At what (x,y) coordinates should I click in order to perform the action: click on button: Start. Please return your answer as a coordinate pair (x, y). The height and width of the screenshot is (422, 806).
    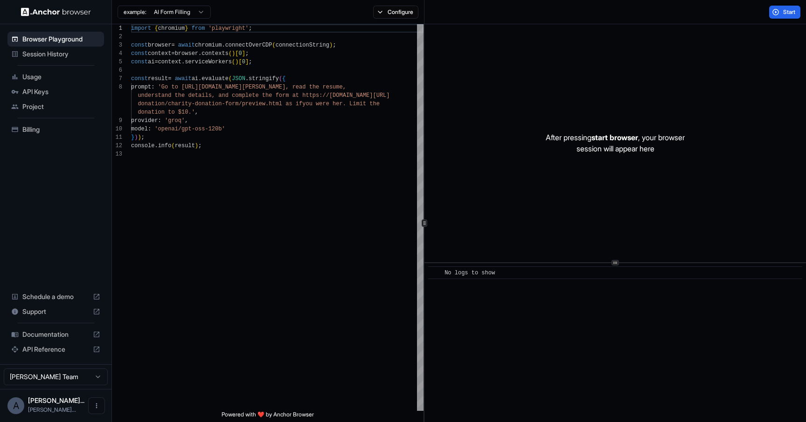
    Looking at the image, I should click on (784, 12).